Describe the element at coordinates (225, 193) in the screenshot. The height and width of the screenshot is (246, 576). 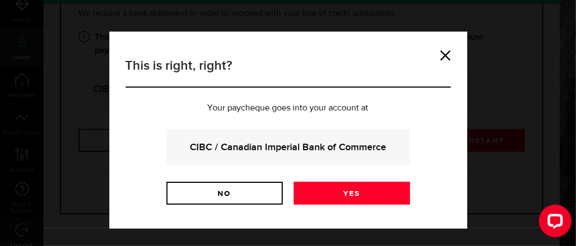
I see `a: No` at that location.